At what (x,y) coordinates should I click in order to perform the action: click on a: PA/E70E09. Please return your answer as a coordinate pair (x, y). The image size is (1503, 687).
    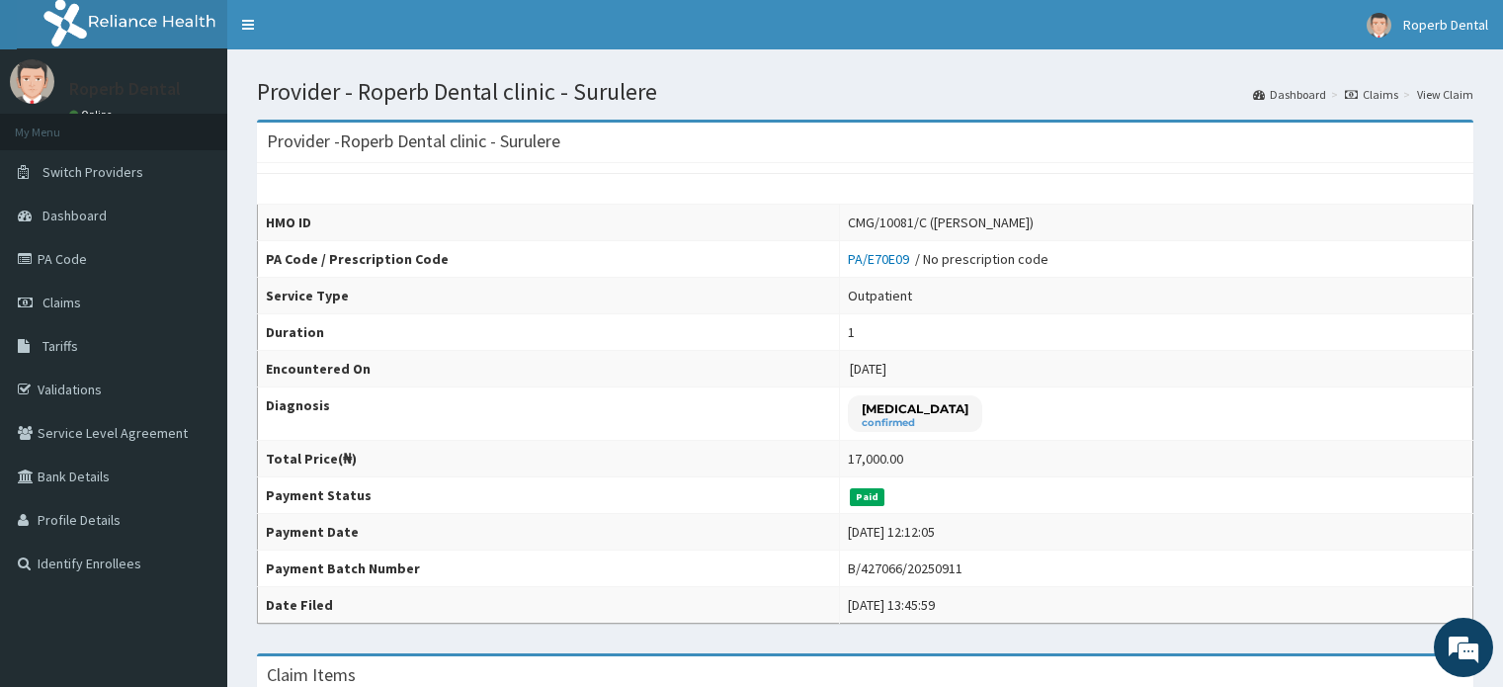
    Looking at the image, I should click on (881, 259).